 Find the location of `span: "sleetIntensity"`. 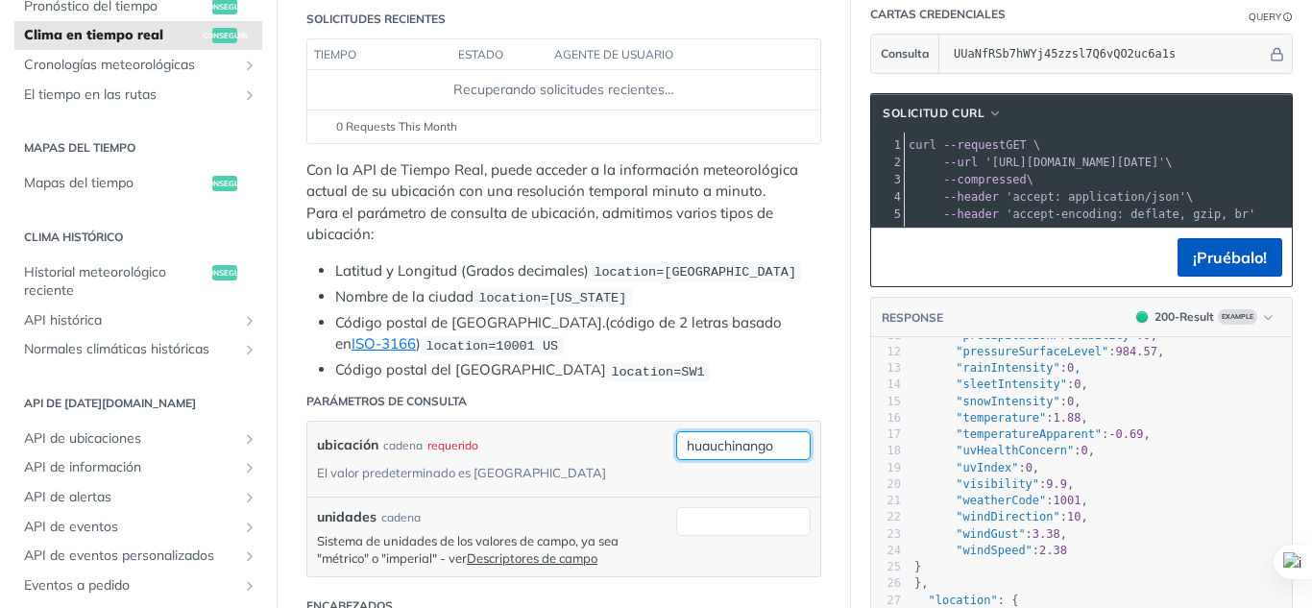

span: "sleetIntensity" is located at coordinates (1011, 384).